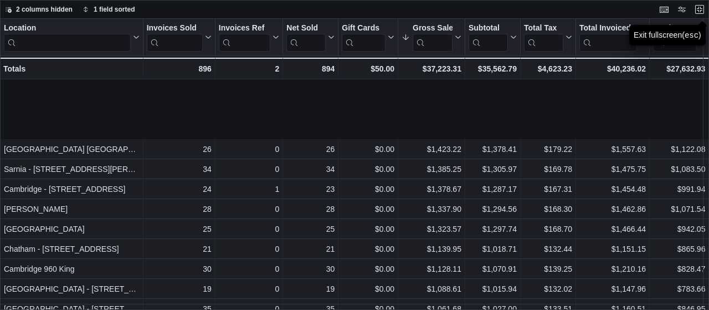  I want to click on span: 1 field sorted, so click(114, 9).